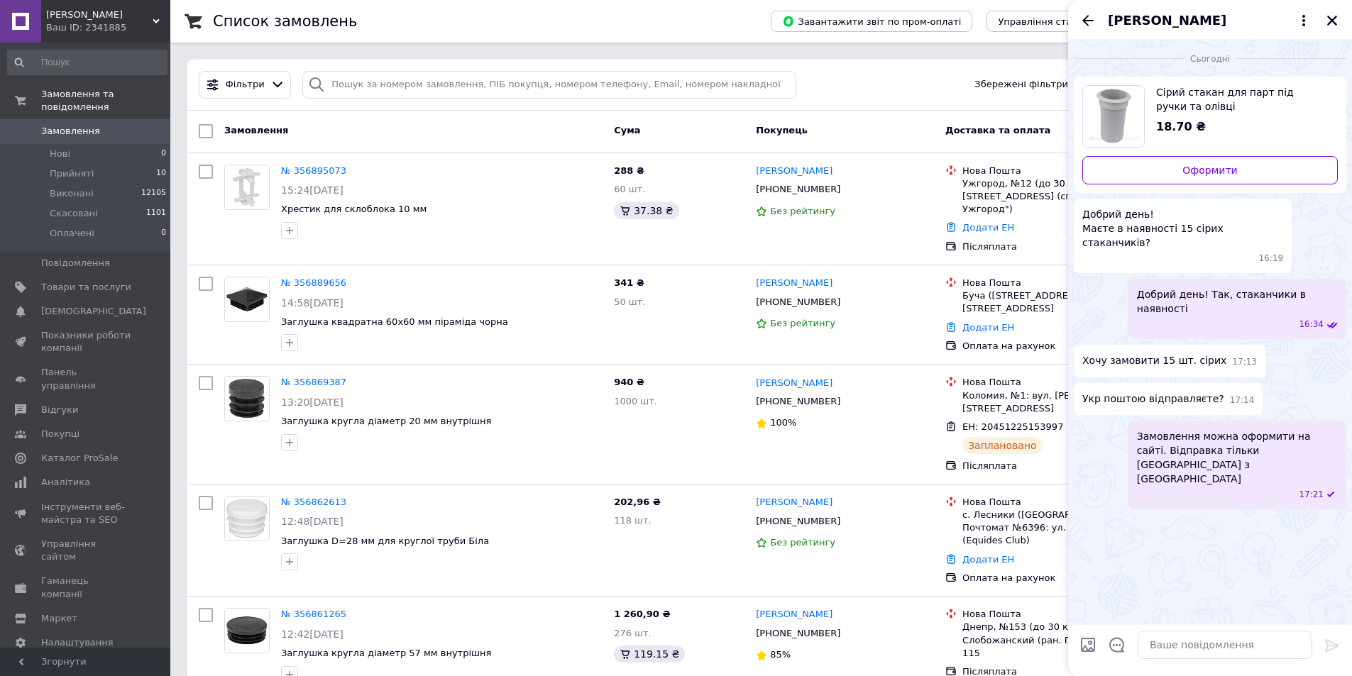 The image size is (1352, 676). Describe the element at coordinates (1062, 640) in the screenshot. I see `div: Днепр, №153 (до 30 кг): просп. Слобожанский (ран. Газеты Правды), 115` at that location.